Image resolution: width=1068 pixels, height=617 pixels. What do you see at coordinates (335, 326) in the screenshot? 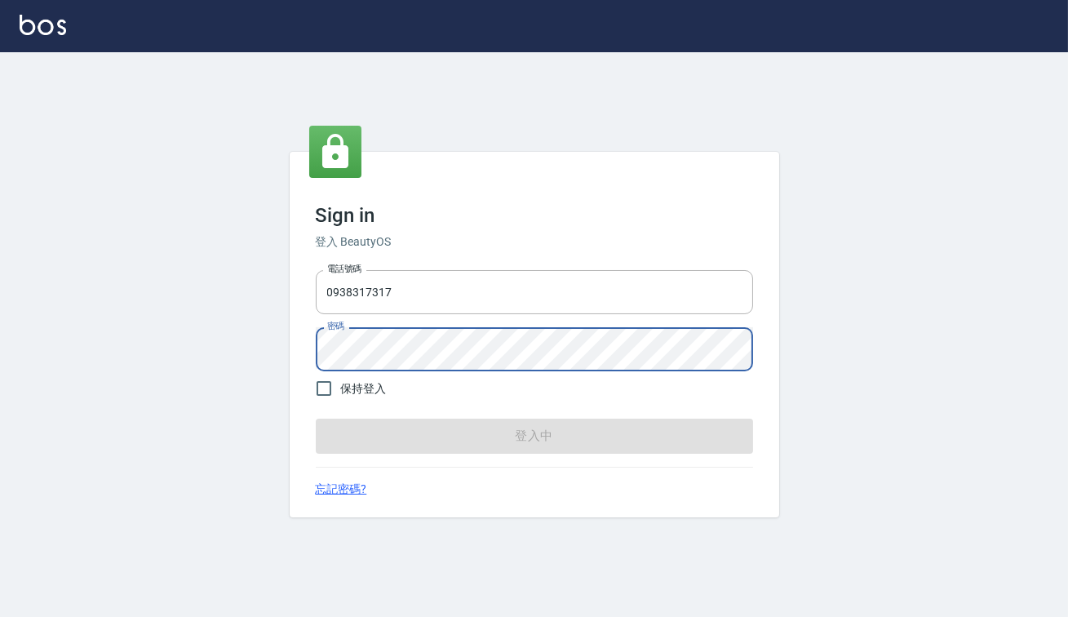
I see `label: 密碼` at bounding box center [335, 326].